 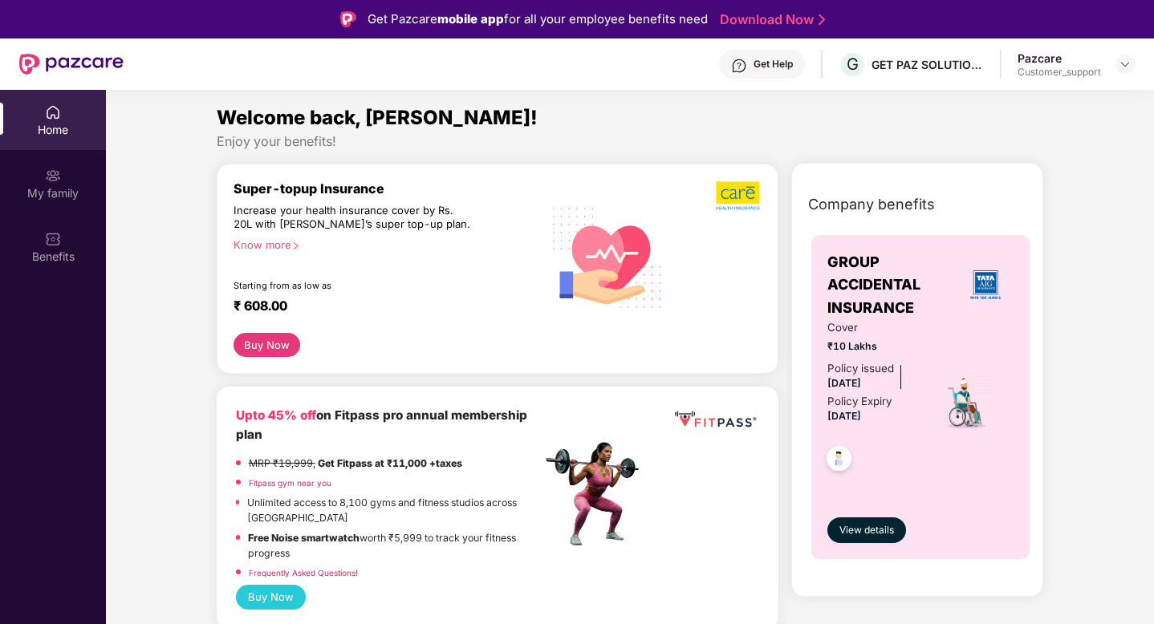 What do you see at coordinates (773, 64) in the screenshot?
I see `div: Get Help` at bounding box center [773, 64].